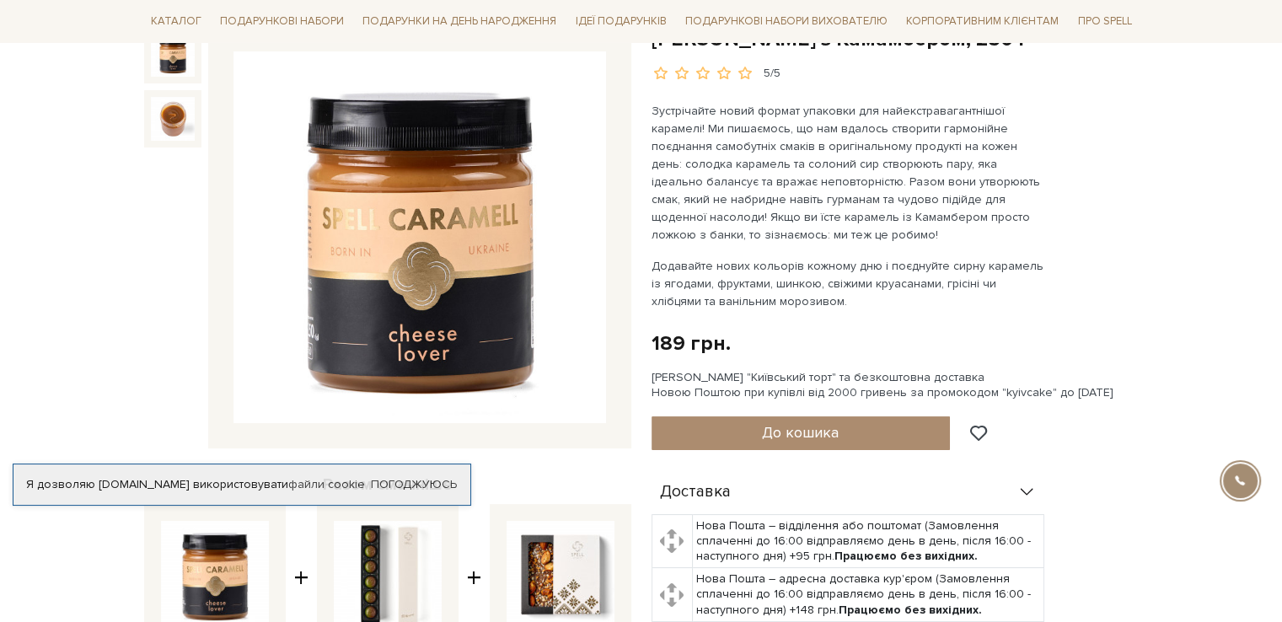 The height and width of the screenshot is (622, 1282). I want to click on td: Нова Пошта – відділення або поштомат (Замовлення сплаченні до 16:00 відправляємо день в день, піс..., so click(867, 541).